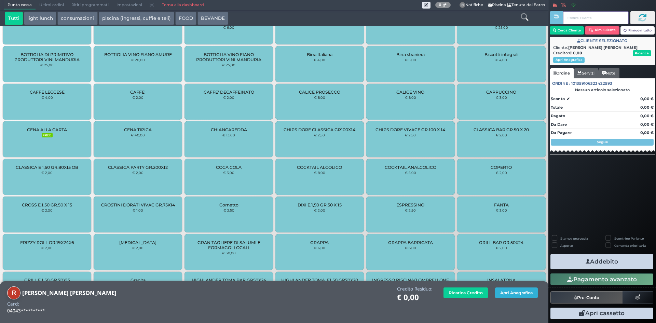 Image resolution: width=656 pixels, height=323 pixels. I want to click on span: INSALATONA, so click(502, 280).